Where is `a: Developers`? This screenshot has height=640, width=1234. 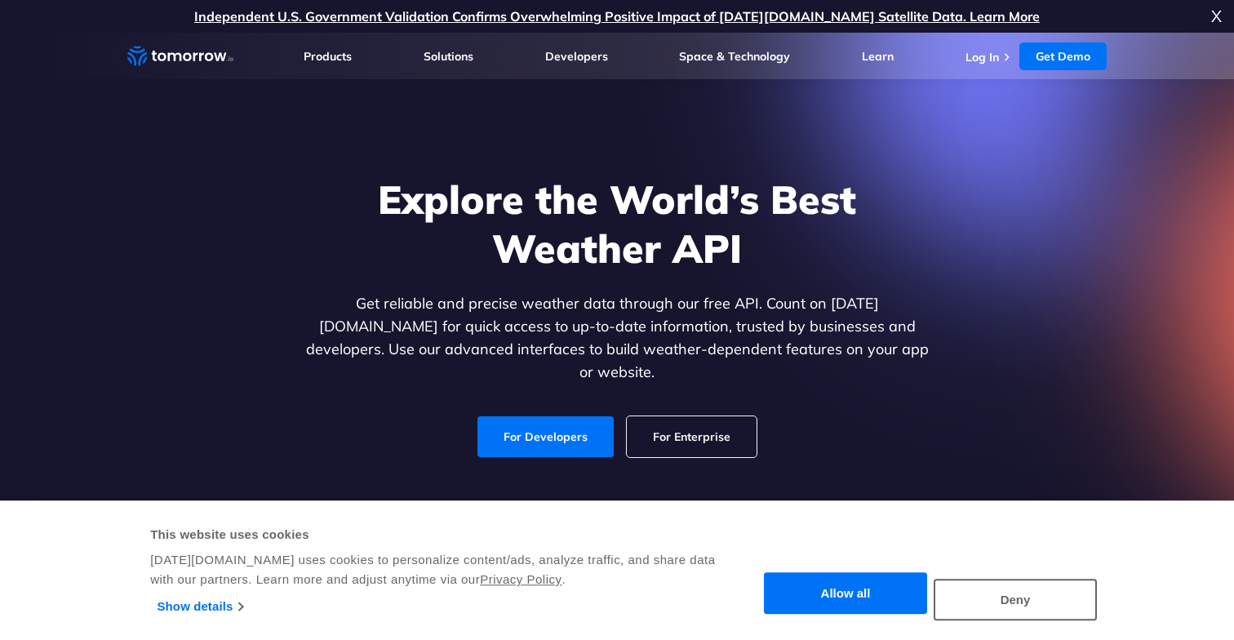 a: Developers is located at coordinates (576, 56).